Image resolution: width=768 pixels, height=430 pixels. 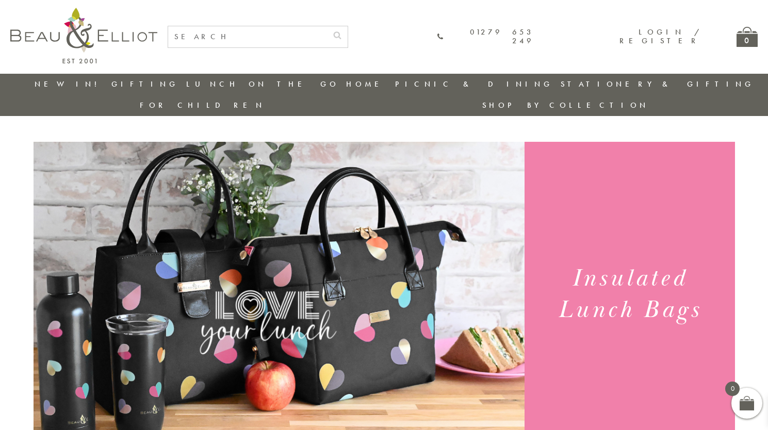 What do you see at coordinates (485, 37) in the screenshot?
I see `a: 01279 653 249` at bounding box center [485, 37].